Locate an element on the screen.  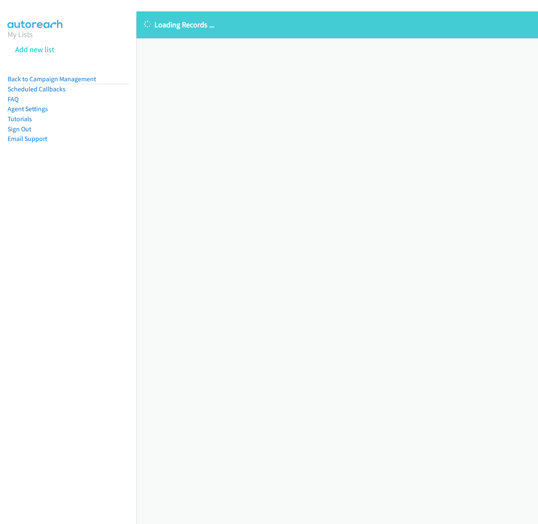
p: Loading Records ... is located at coordinates (337, 24).